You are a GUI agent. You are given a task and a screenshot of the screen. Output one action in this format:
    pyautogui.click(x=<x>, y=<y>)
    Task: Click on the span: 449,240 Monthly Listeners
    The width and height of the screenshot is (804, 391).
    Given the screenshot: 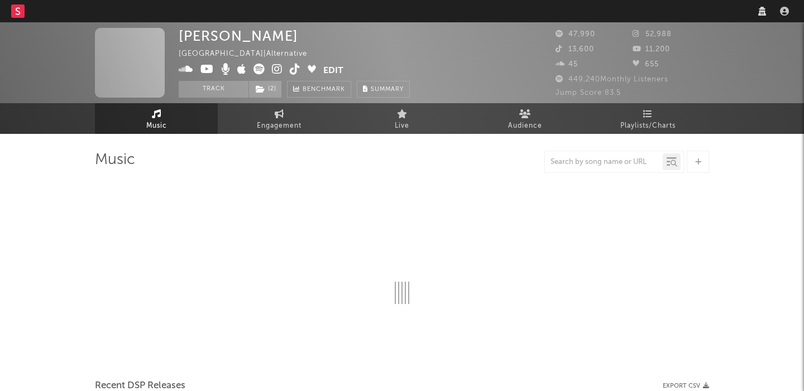 What is the action you would take?
    pyautogui.click(x=612, y=79)
    